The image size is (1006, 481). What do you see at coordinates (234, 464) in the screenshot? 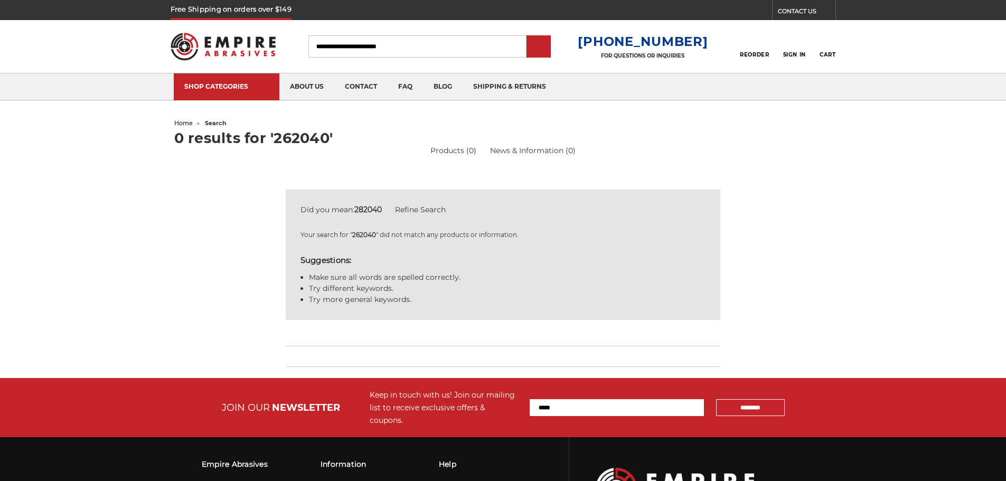
I see `h3: Empire Abrasives` at bounding box center [234, 464].